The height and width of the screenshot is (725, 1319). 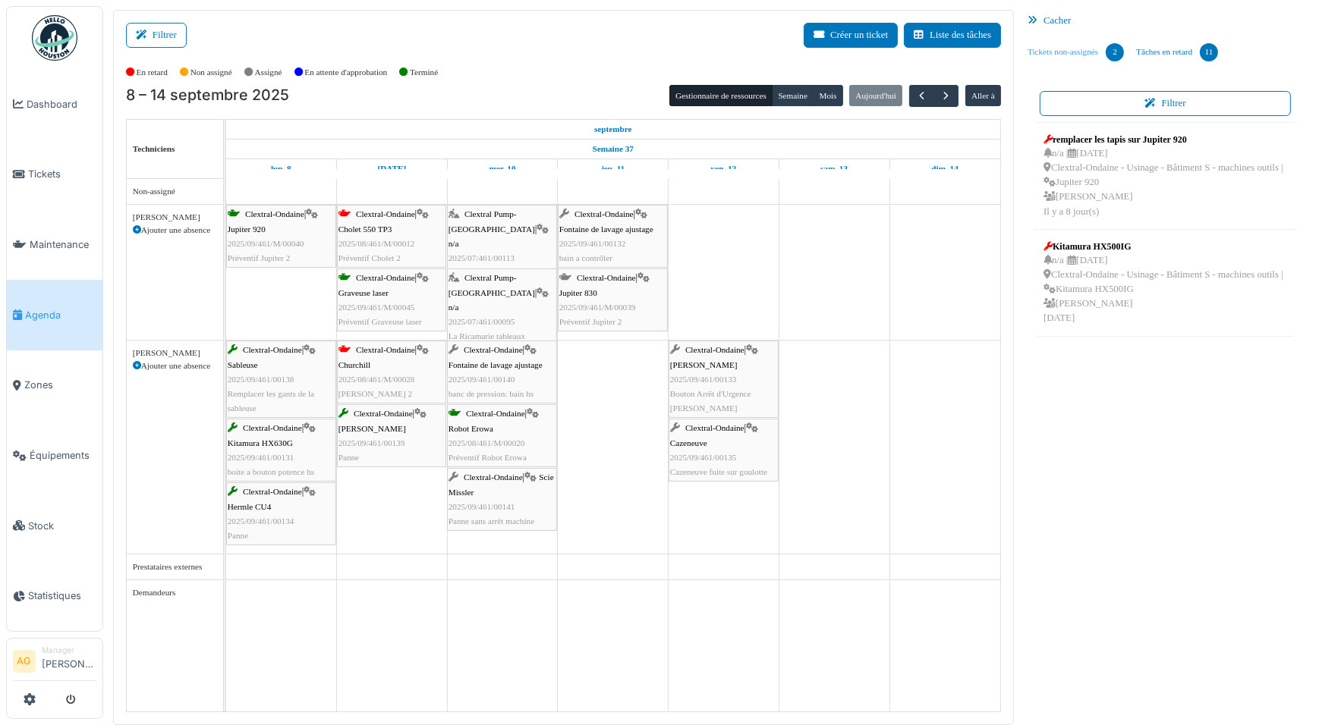 I want to click on span: 2025/09/461/00141, so click(x=482, y=507).